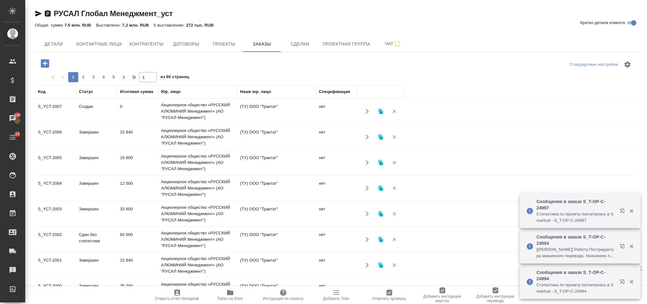 This screenshot has width=647, height=304. I want to click on button: Открыть отчет Newspeak, so click(177, 295).